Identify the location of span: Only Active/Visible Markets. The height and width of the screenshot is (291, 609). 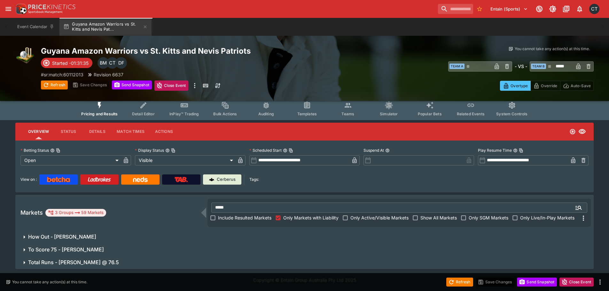
(380, 218).